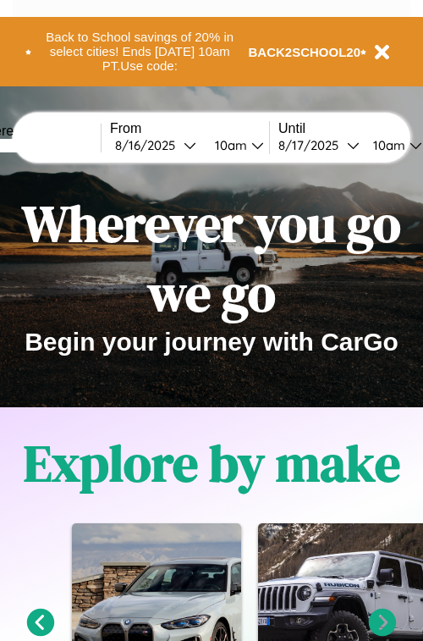  I want to click on b: BACK2SCHOOL20, so click(305, 52).